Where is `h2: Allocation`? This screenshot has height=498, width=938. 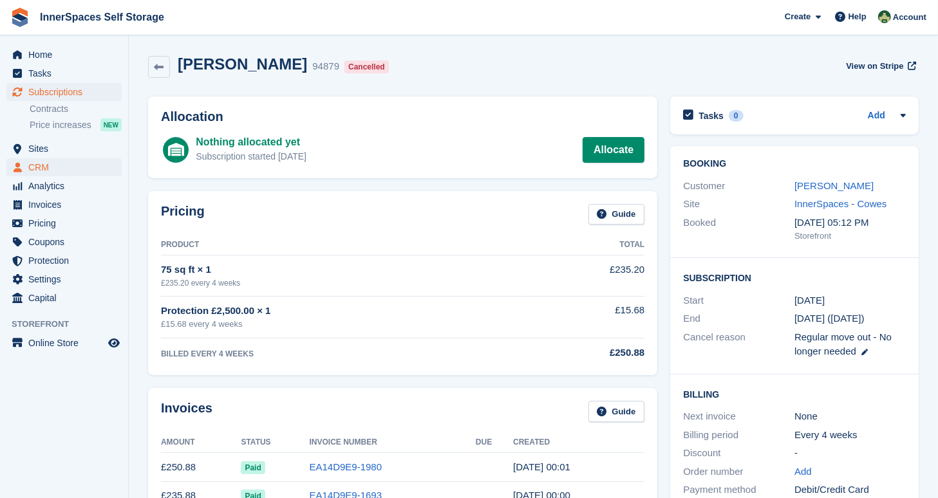 h2: Allocation is located at coordinates (402, 116).